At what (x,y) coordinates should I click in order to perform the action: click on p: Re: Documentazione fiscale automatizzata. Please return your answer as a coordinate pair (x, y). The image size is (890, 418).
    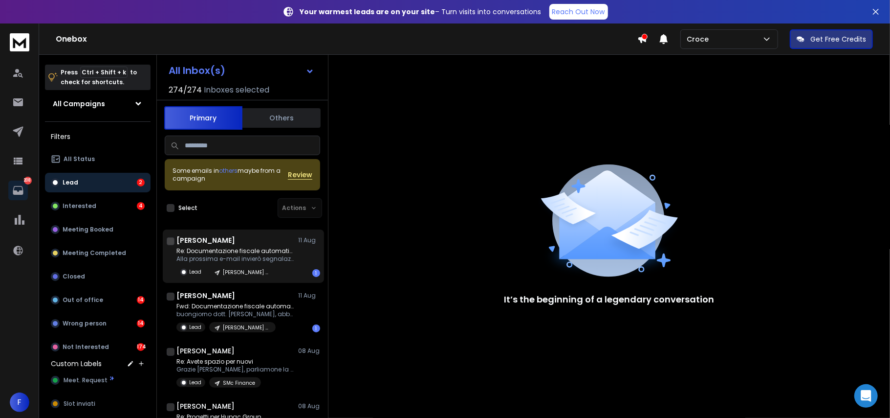
    Looking at the image, I should click on (235, 251).